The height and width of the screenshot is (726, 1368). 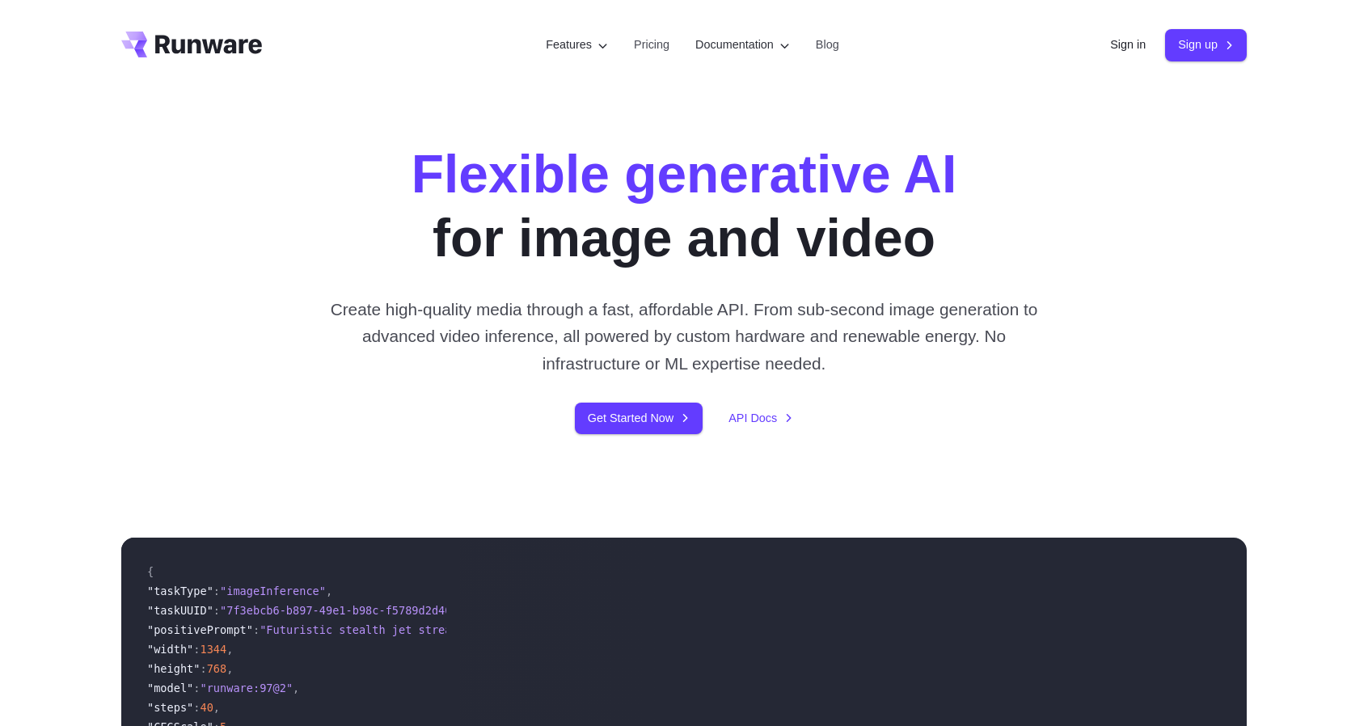 I want to click on a: Get Started Now, so click(x=639, y=418).